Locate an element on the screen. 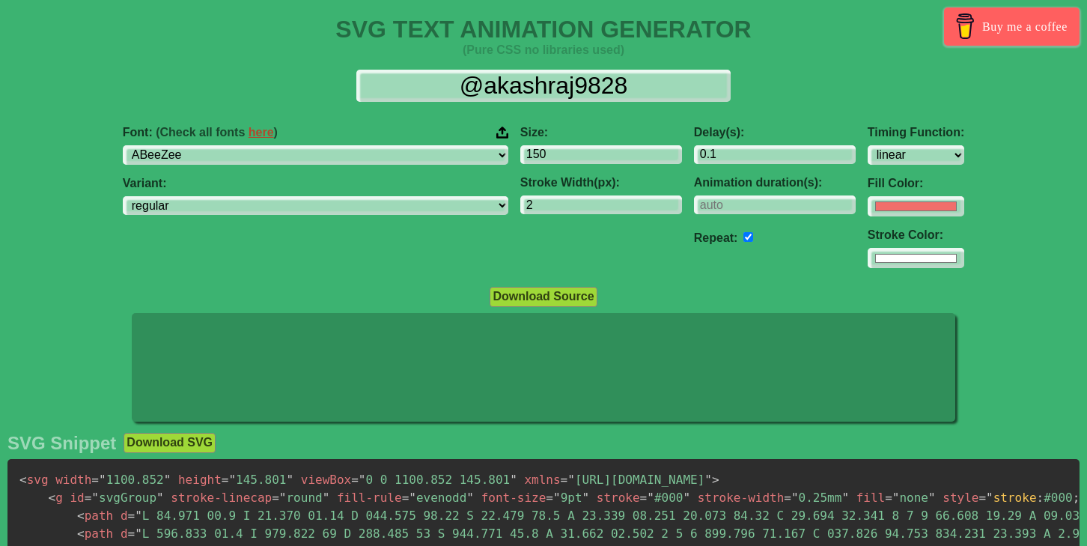  span: evenodd is located at coordinates (438, 497).